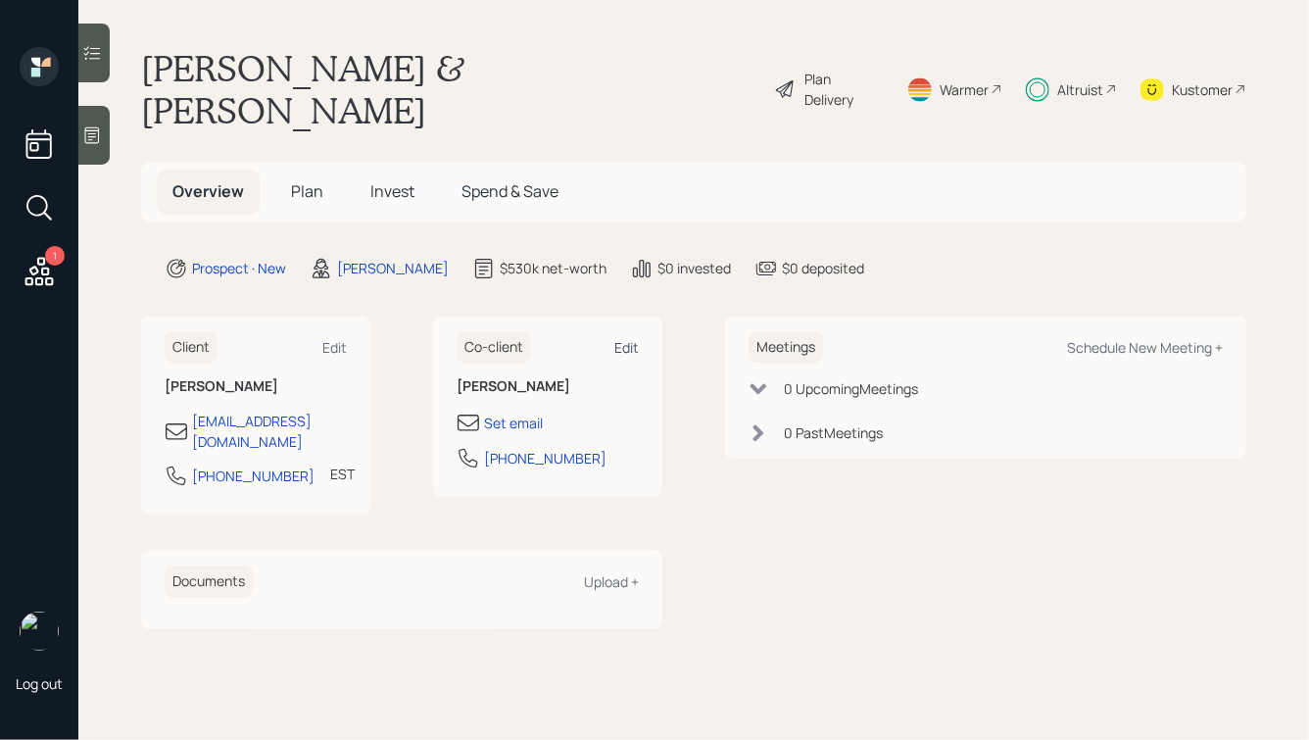 This screenshot has height=740, width=1309. Describe the element at coordinates (307, 191) in the screenshot. I see `span: Plan` at that location.